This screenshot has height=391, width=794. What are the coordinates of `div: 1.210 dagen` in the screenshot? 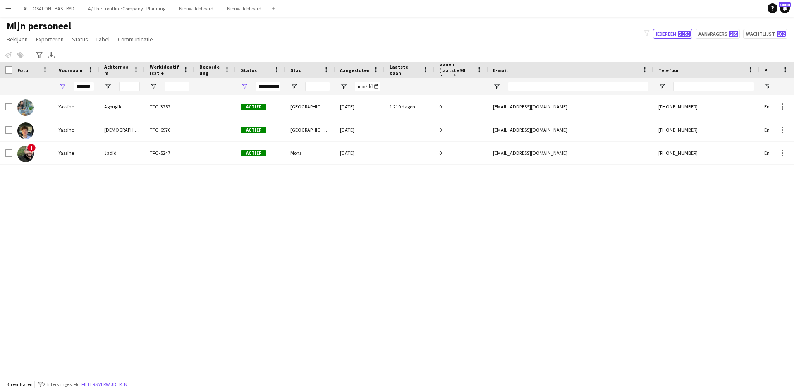 It's located at (409, 106).